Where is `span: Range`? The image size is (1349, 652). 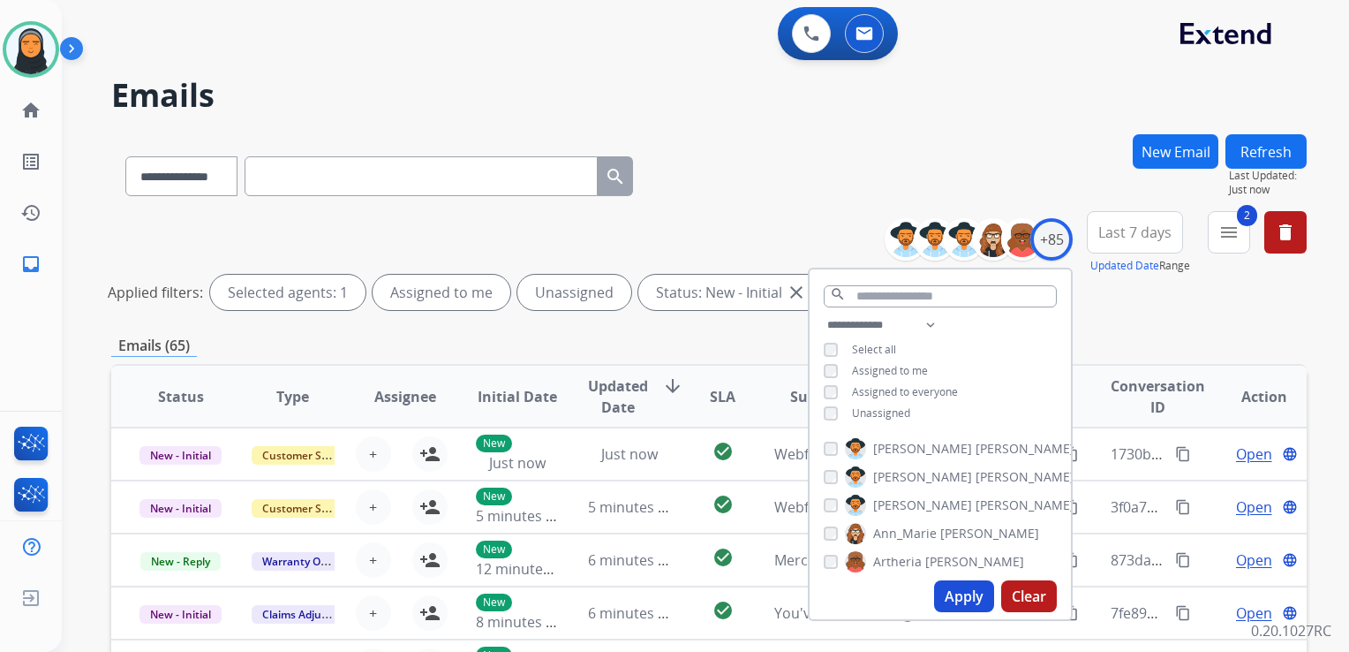
span: Range is located at coordinates (1140, 265).